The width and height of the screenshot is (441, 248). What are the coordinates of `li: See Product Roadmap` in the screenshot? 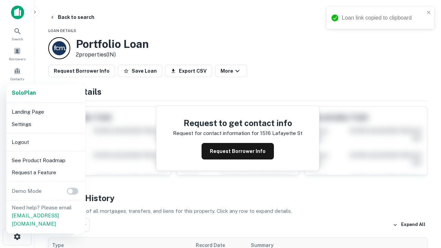 It's located at (46, 161).